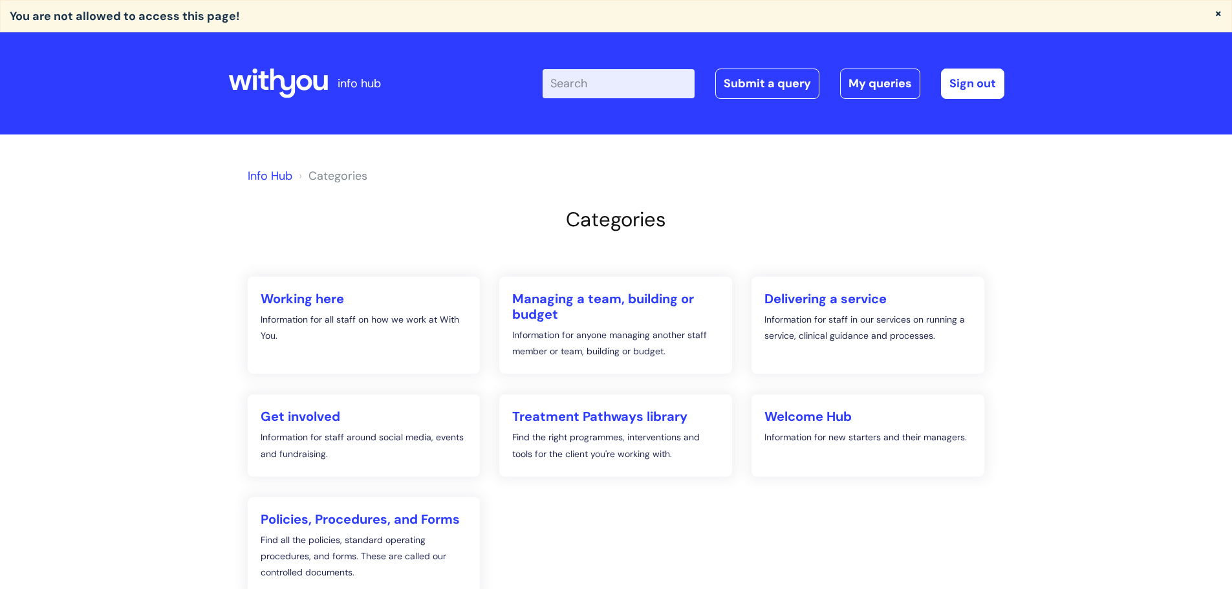 The image size is (1232, 589). Describe the element at coordinates (616, 416) in the screenshot. I see `h2: Treatment Pathways library` at that location.